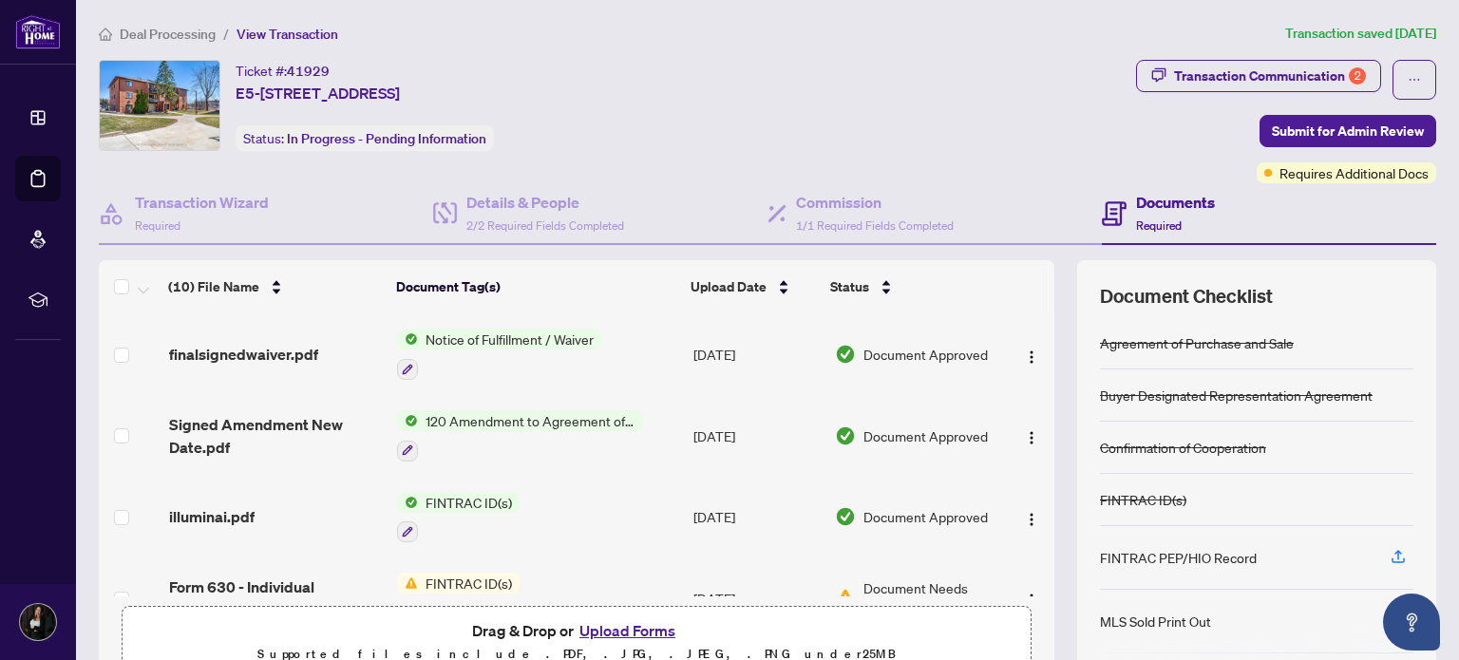  What do you see at coordinates (38, 31) in the screenshot?
I see `img: logo` at bounding box center [38, 31].